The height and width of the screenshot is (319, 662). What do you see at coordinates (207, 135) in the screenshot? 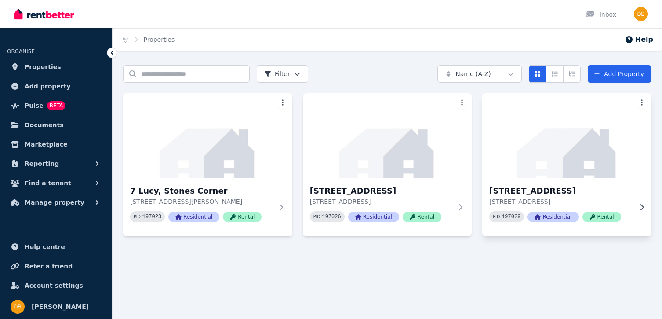
I see `img: 7 Lucy, Stones Corner` at bounding box center [207, 135].